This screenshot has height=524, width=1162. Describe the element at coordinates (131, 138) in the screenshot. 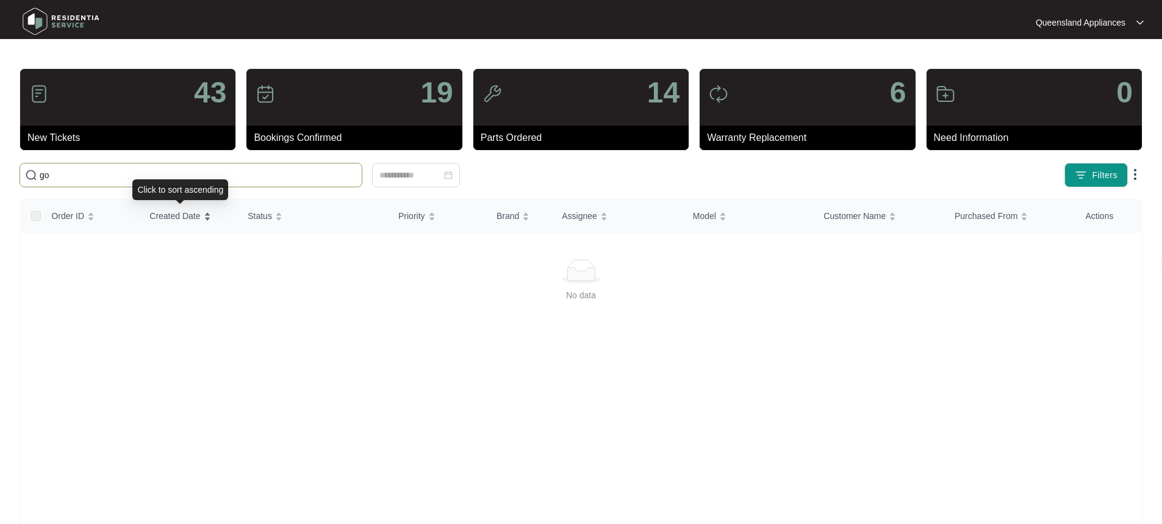

I see `p: New Tickets` at that location.